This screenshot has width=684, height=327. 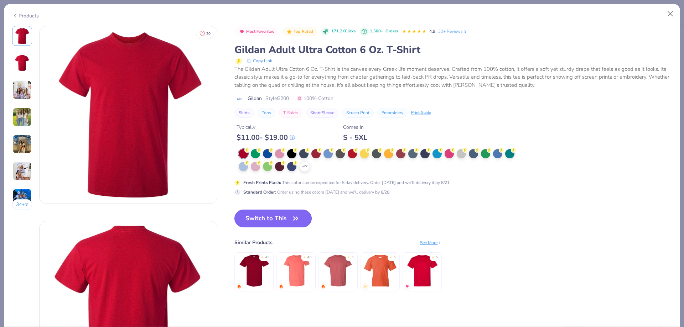 I want to click on button: Switch to This, so click(x=273, y=219).